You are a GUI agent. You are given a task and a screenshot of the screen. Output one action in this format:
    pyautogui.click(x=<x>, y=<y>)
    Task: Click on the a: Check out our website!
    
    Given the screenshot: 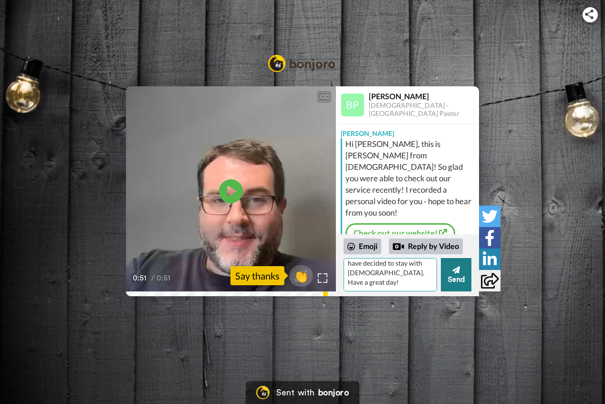 What is the action you would take?
    pyautogui.click(x=401, y=233)
    